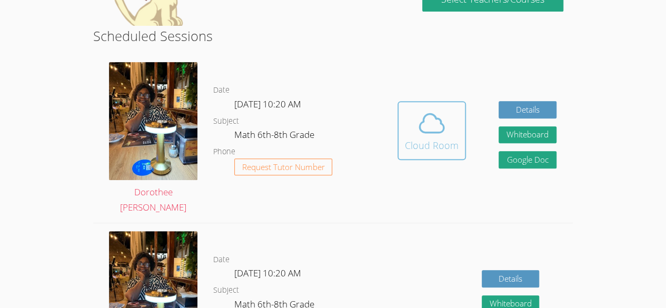 This screenshot has width=666, height=308. Describe the element at coordinates (276, 136) in the screenshot. I see `dd: Math 6th-8th Grade` at that location.